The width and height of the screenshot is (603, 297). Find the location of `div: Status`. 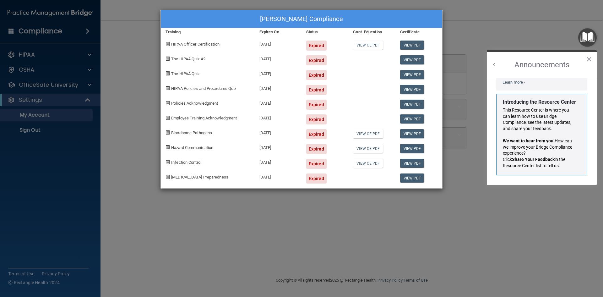

div: Status is located at coordinates (325, 32).